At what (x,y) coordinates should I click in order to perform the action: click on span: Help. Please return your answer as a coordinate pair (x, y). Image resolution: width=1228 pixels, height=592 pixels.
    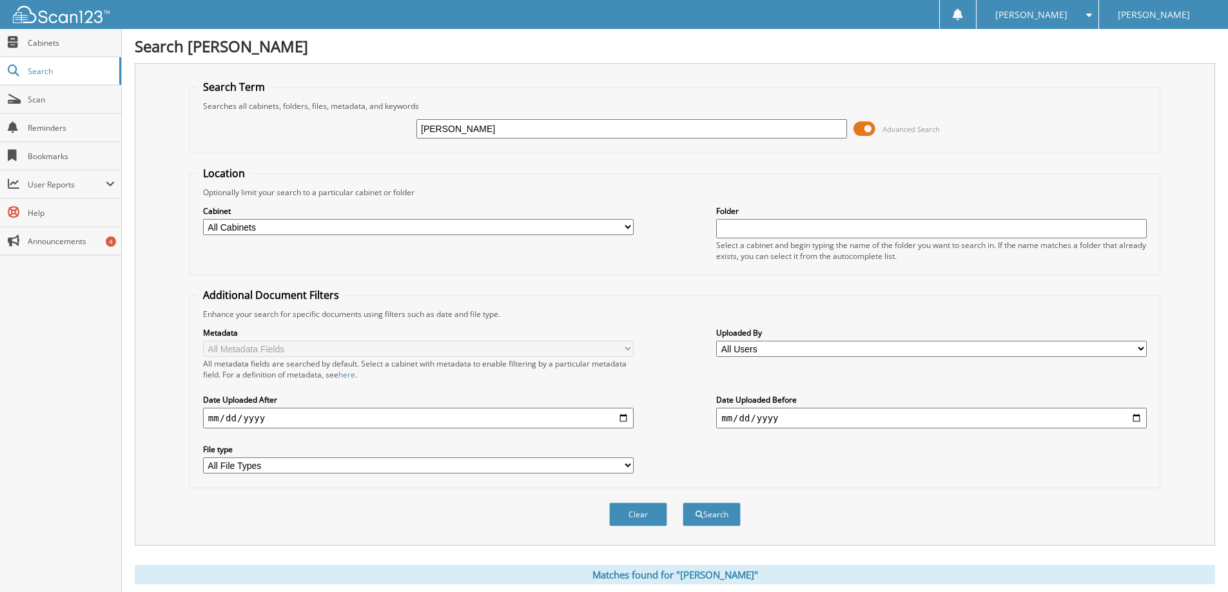
    Looking at the image, I should click on (71, 213).